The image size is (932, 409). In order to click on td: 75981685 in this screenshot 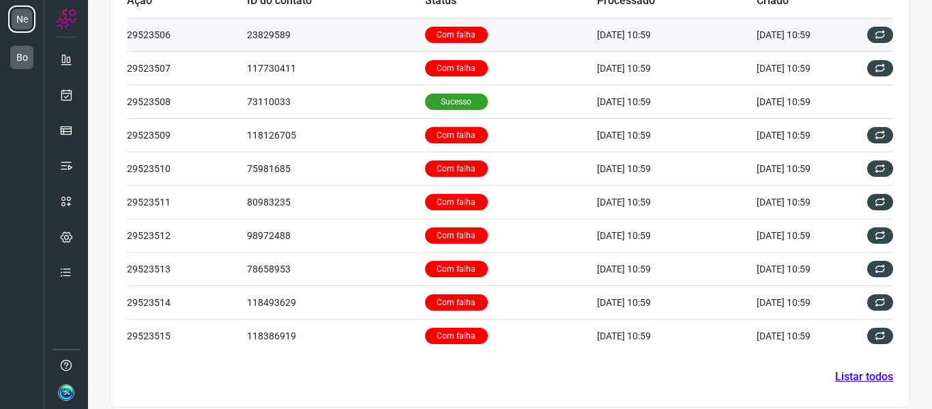, I will do `click(336, 168)`.